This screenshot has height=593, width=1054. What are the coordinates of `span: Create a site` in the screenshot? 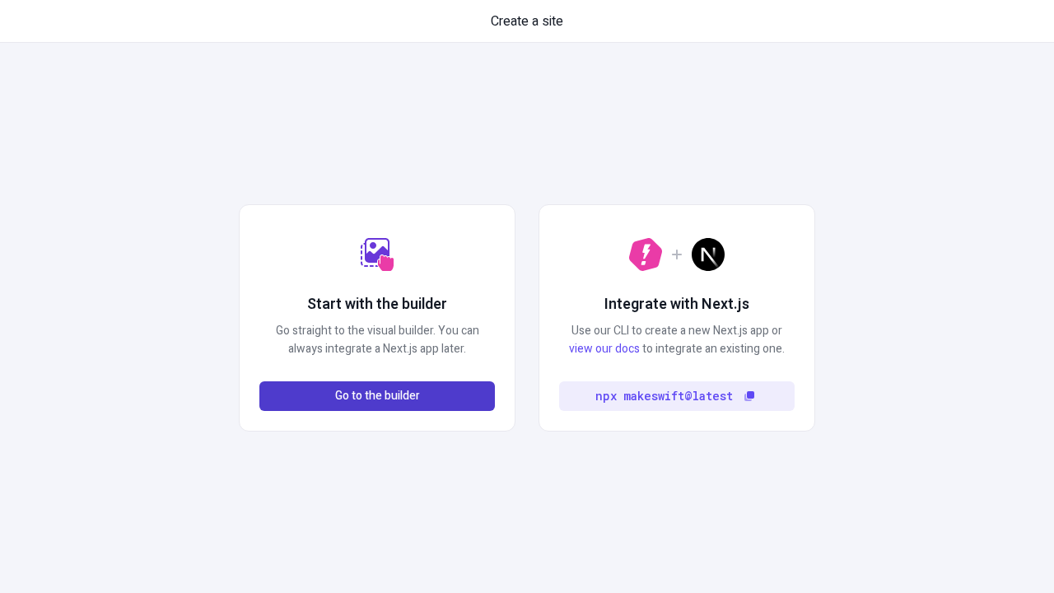 It's located at (527, 21).